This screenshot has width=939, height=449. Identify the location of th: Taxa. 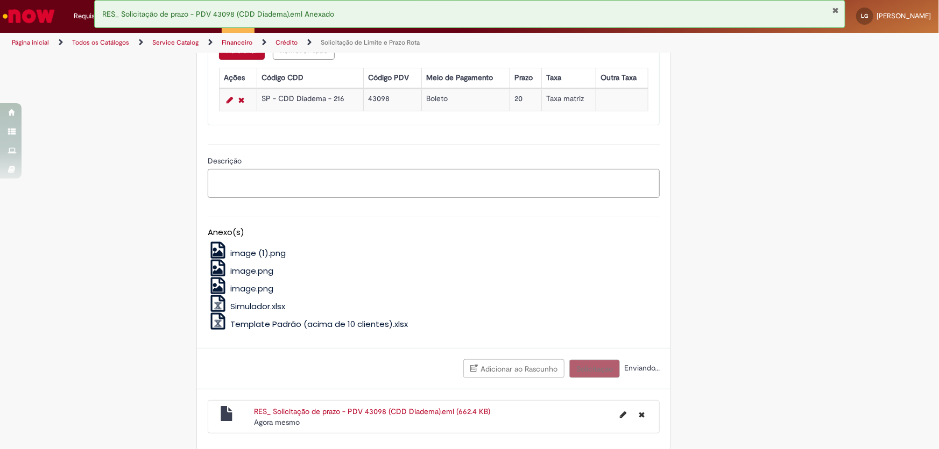
(569, 77).